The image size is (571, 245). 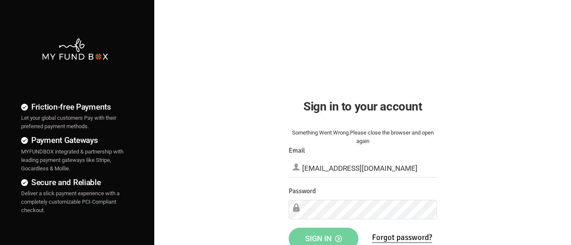 What do you see at coordinates (302, 191) in the screenshot?
I see `label: Password` at bounding box center [302, 191].